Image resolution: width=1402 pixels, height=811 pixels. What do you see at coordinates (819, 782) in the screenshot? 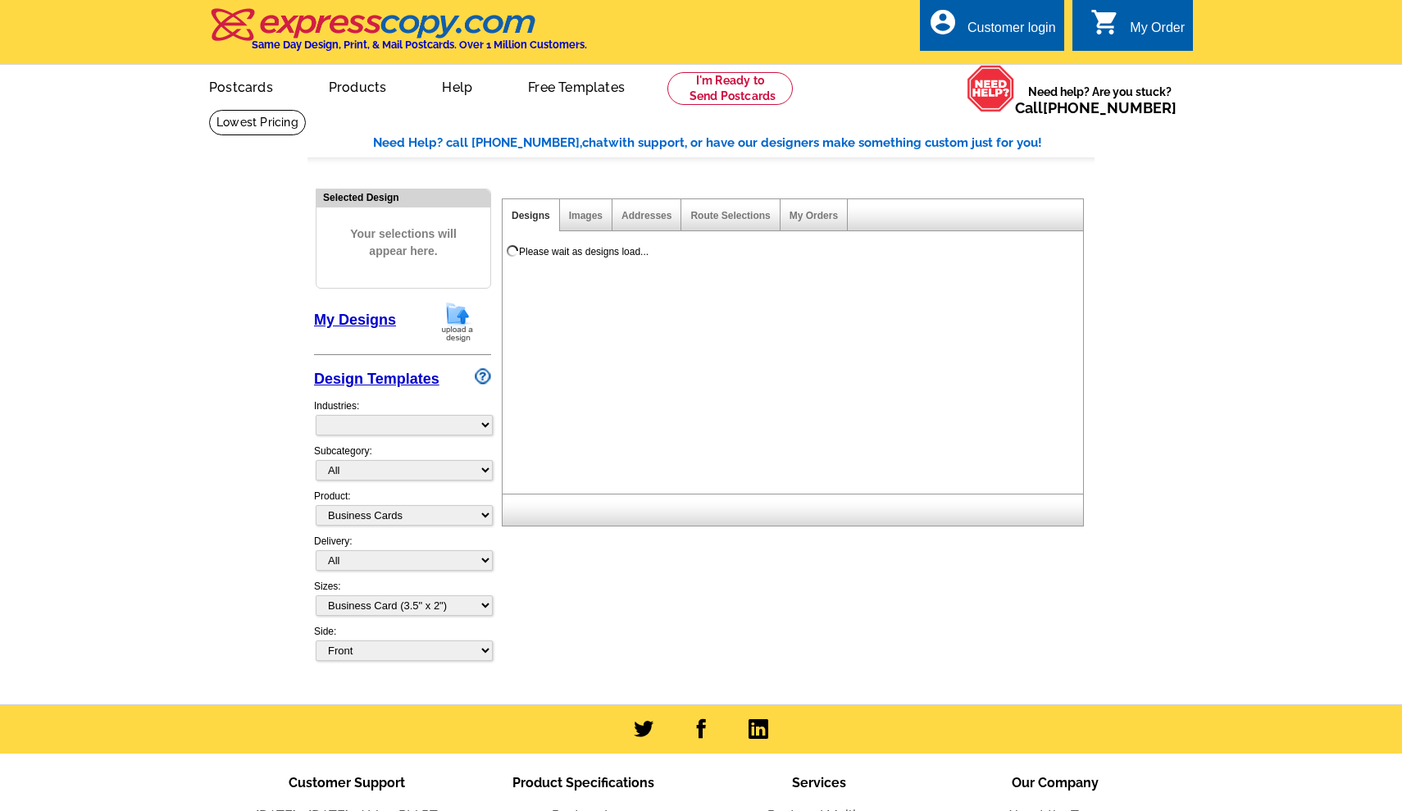
I see `span: Services` at bounding box center [819, 782].